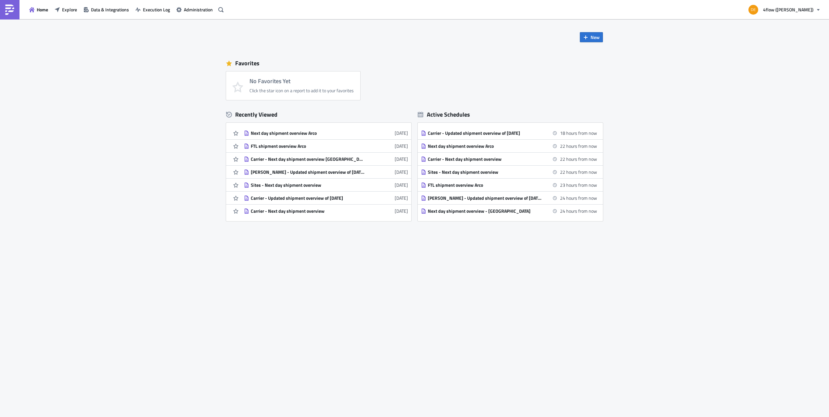  Describe the element at coordinates (42, 9) in the screenshot. I see `span: Home` at that location.